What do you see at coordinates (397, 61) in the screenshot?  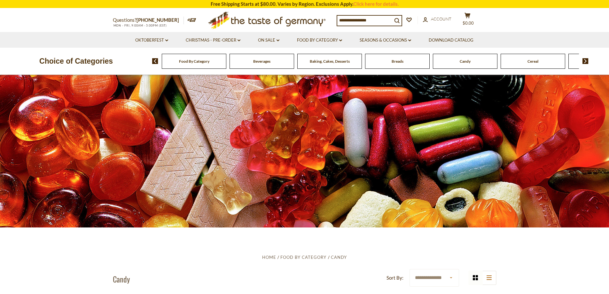 I see `span: Breads` at bounding box center [397, 61].